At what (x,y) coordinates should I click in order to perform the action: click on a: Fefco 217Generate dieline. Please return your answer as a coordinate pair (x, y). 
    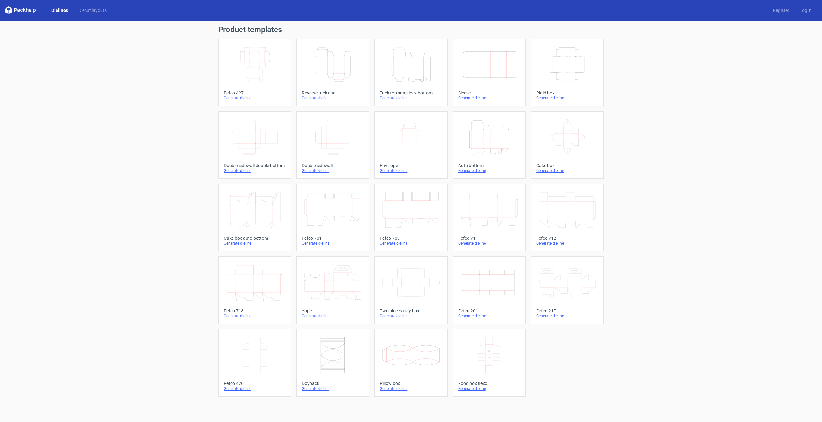
    Looking at the image, I should click on (567, 290).